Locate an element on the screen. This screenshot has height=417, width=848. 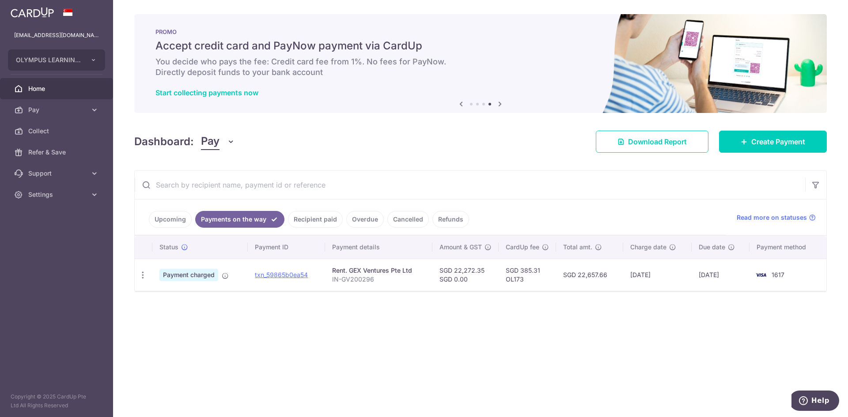
a: Upcoming is located at coordinates (170, 219).